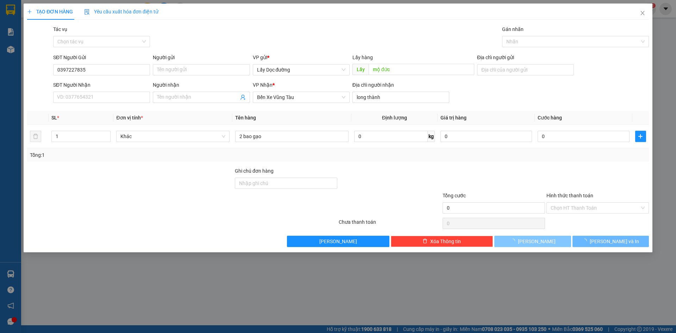 This screenshot has height=333, width=676. What do you see at coordinates (254, 171) in the screenshot?
I see `label: Ghi chú đơn hàng` at bounding box center [254, 171].